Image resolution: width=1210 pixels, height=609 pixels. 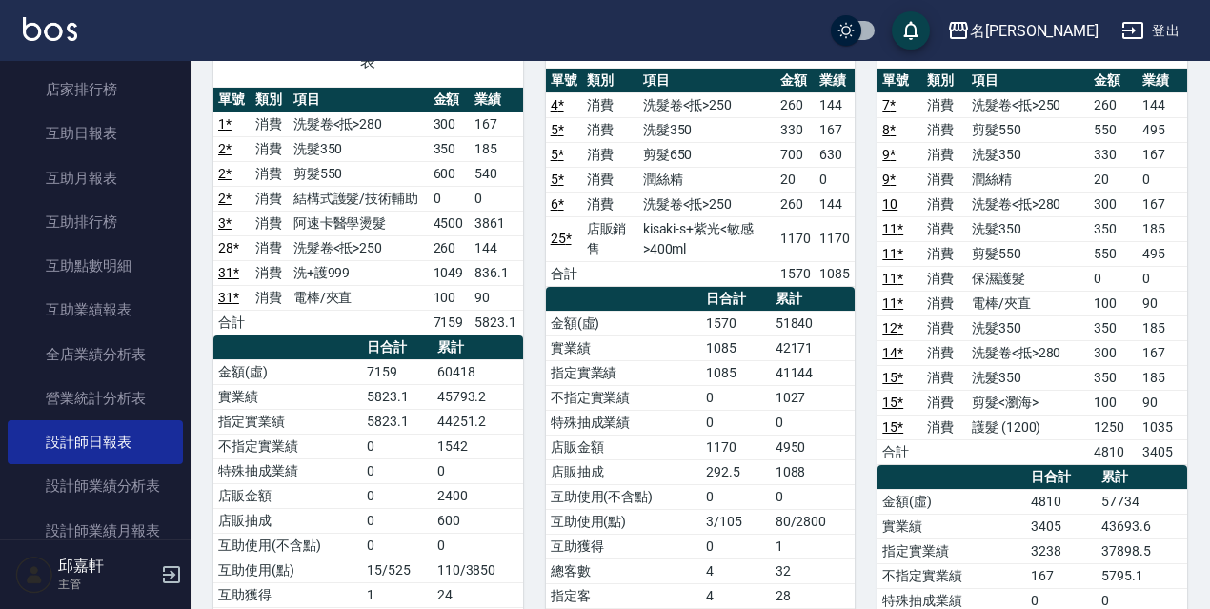 What do you see at coordinates (707, 204) in the screenshot?
I see `td: 洗髮卷<抵>250` at bounding box center [707, 204].